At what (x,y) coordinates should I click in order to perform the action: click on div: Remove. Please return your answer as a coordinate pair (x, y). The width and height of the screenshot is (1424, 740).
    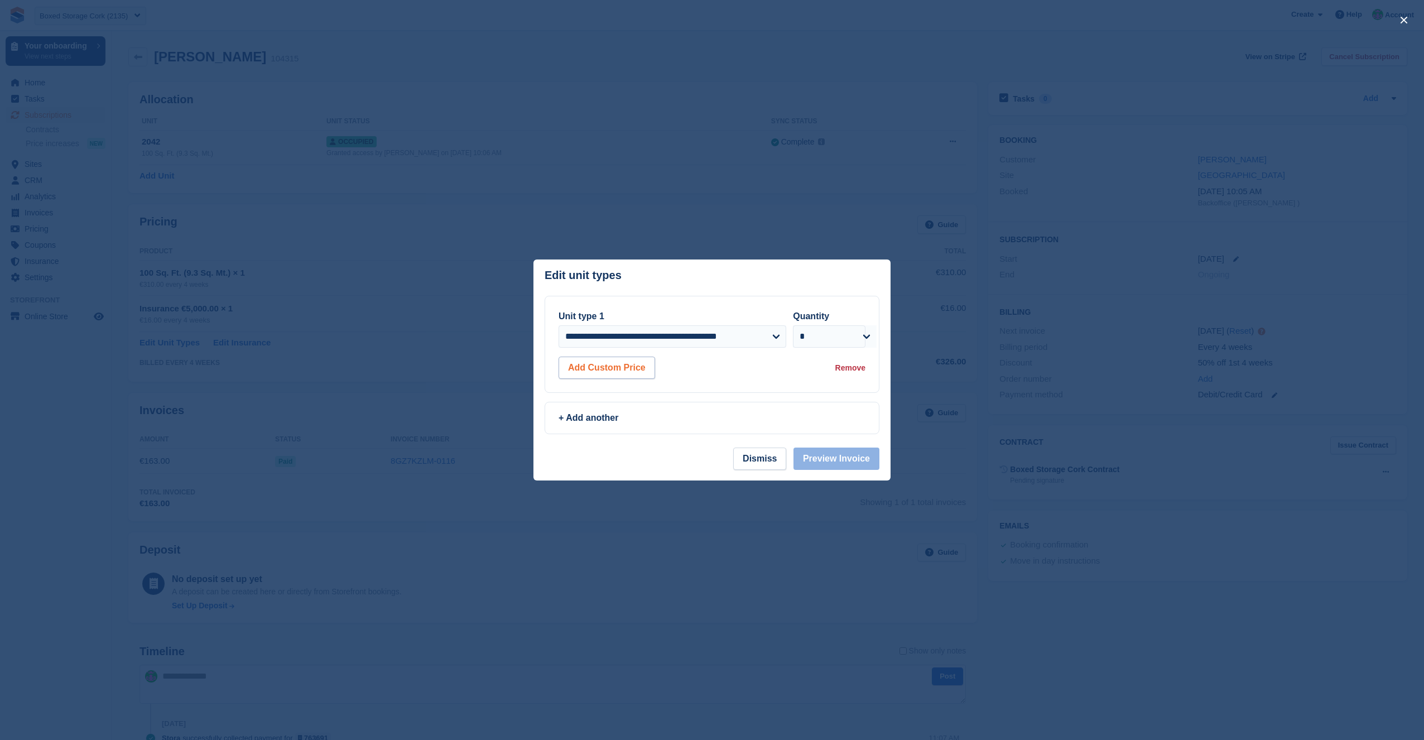
    Looking at the image, I should click on (850, 368).